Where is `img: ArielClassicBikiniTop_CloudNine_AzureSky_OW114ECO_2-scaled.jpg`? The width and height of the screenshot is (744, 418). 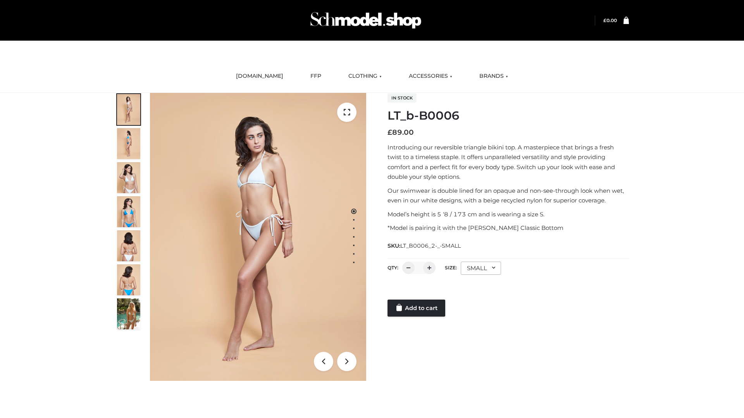 img: ArielClassicBikiniTop_CloudNine_AzureSky_OW114ECO_2-scaled.jpg is located at coordinates (129, 144).